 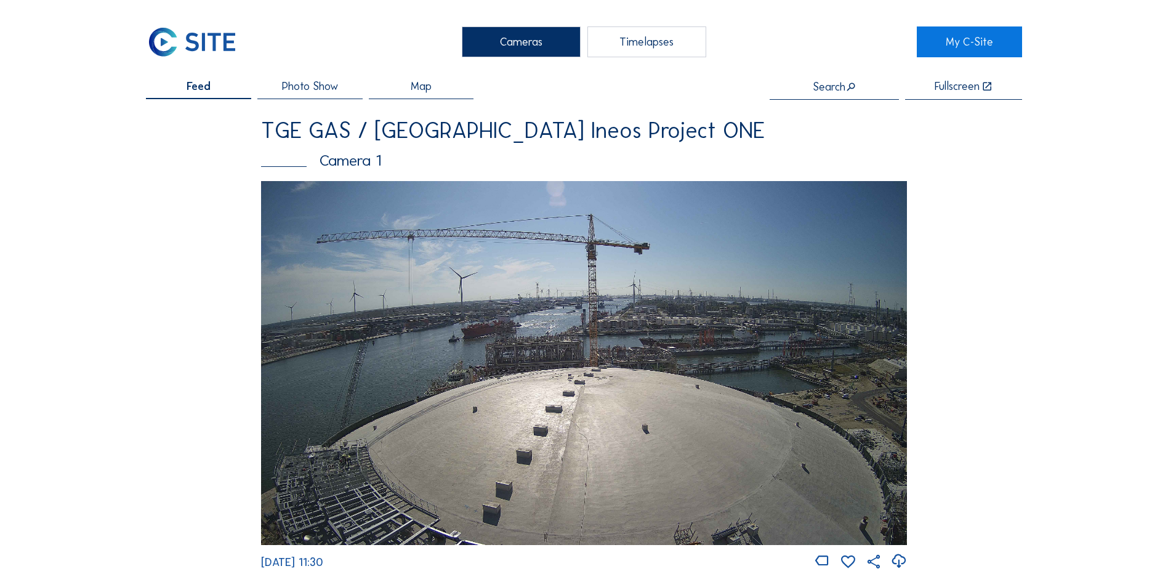 I want to click on div: Timelapses, so click(x=646, y=42).